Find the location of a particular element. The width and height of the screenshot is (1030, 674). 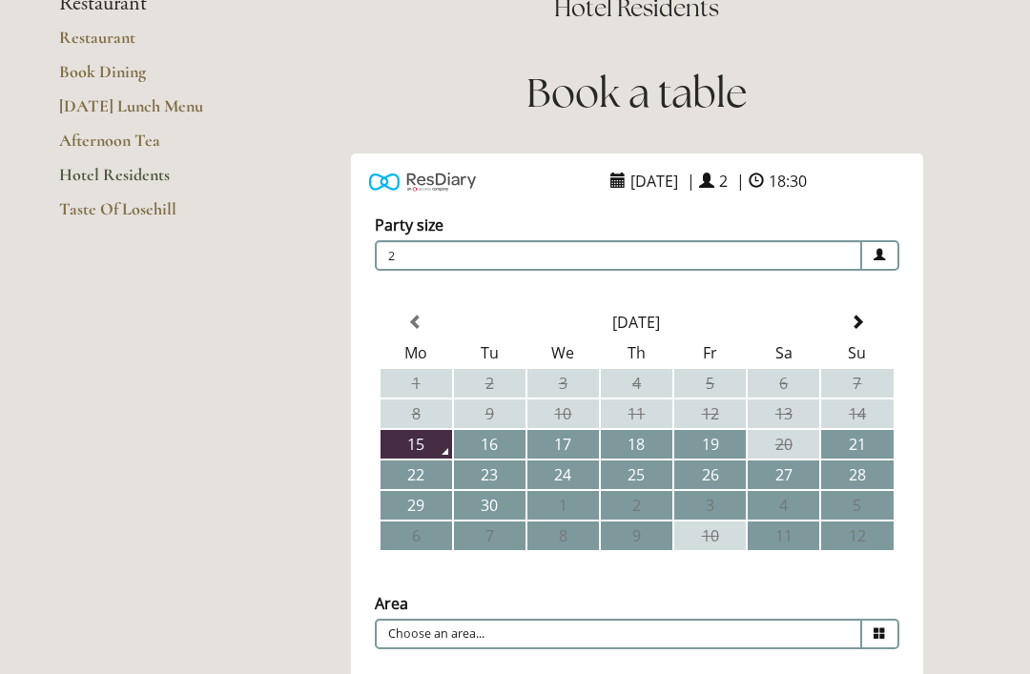

a: Hotel Residents is located at coordinates (150, 181).